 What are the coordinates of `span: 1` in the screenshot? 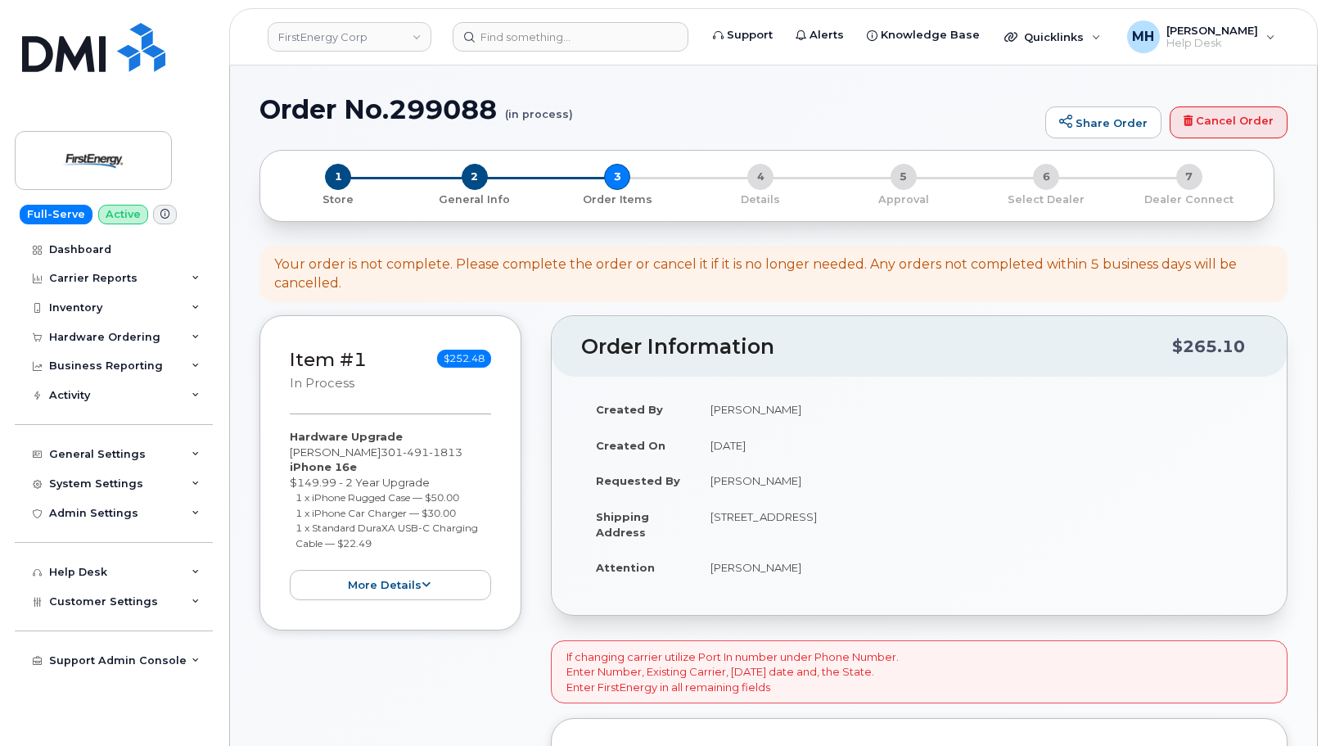 It's located at (338, 177).